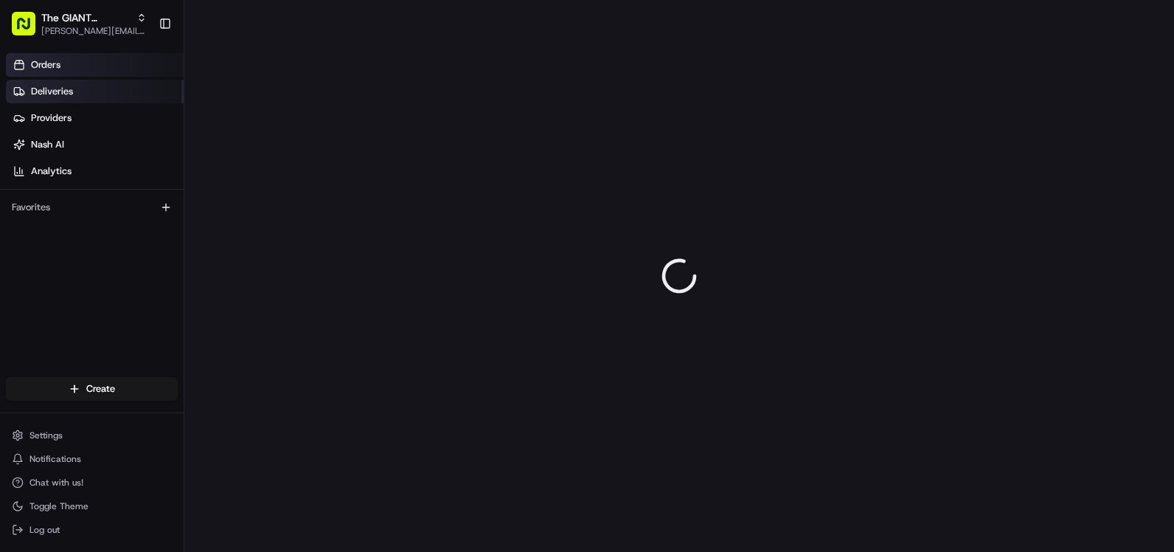 This screenshot has width=1174, height=552. I want to click on span: Orders, so click(46, 65).